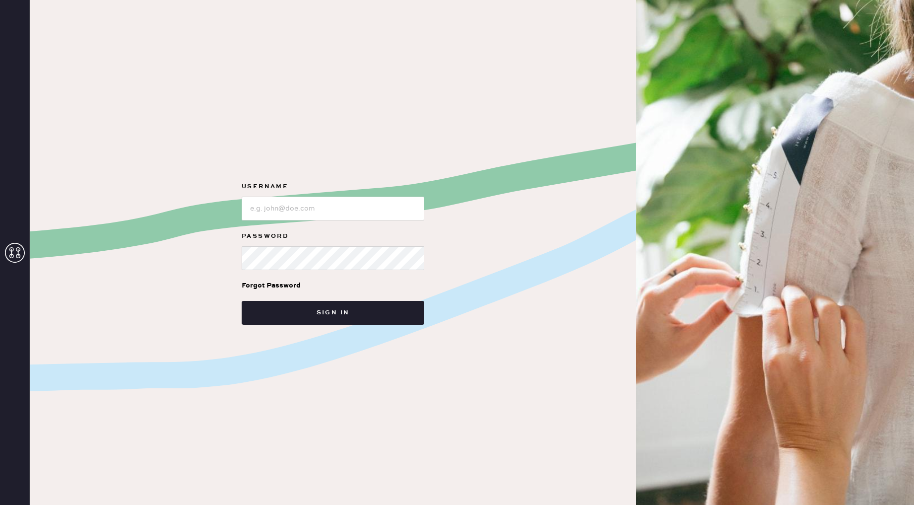  What do you see at coordinates (333, 236) in the screenshot?
I see `label: Password` at bounding box center [333, 236].